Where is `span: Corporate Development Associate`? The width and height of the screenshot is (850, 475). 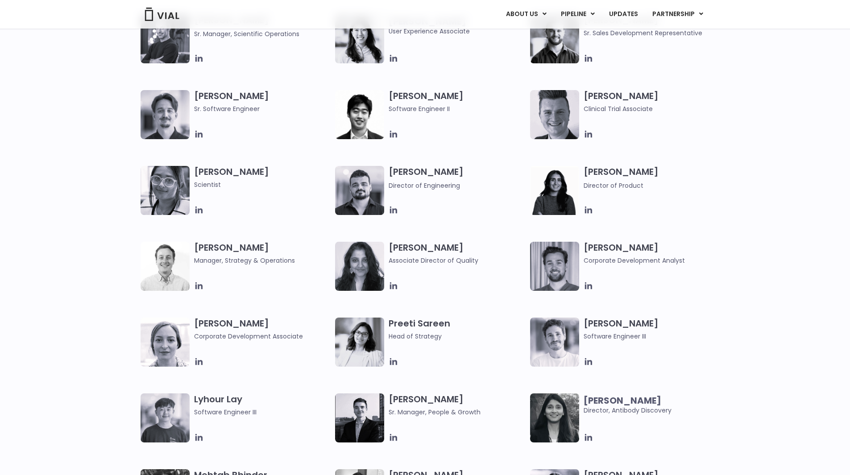
span: Corporate Development Associate is located at coordinates (262, 337).